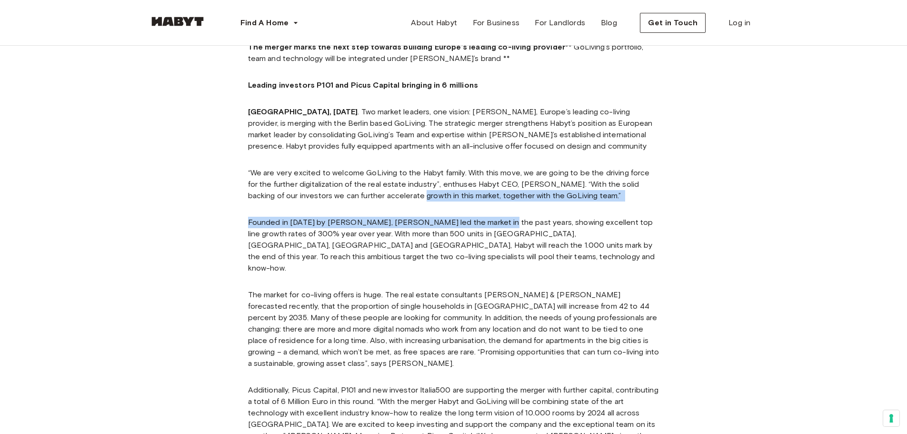 The image size is (907, 434). What do you see at coordinates (454, 184) in the screenshot?
I see `p: “We are very excited to welcome GoLiving to the Habyt family. With this move, we are going to be ...` at bounding box center [454, 184].